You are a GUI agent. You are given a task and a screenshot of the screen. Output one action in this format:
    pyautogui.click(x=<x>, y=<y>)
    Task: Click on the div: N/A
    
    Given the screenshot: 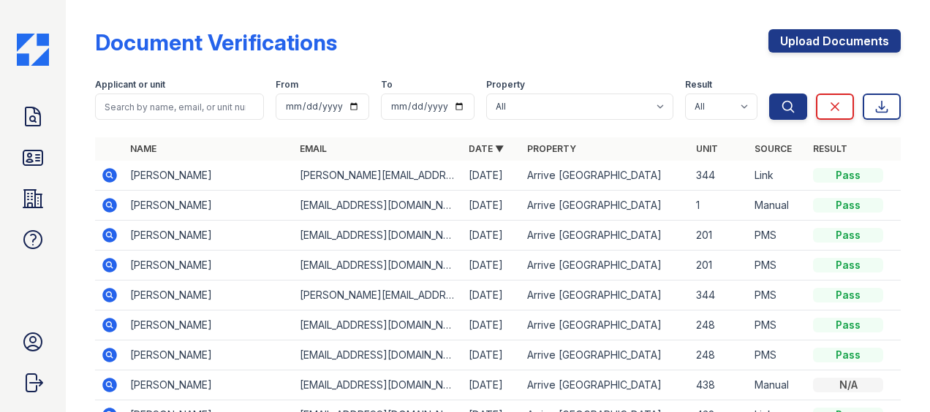 What is the action you would take?
    pyautogui.click(x=848, y=385)
    